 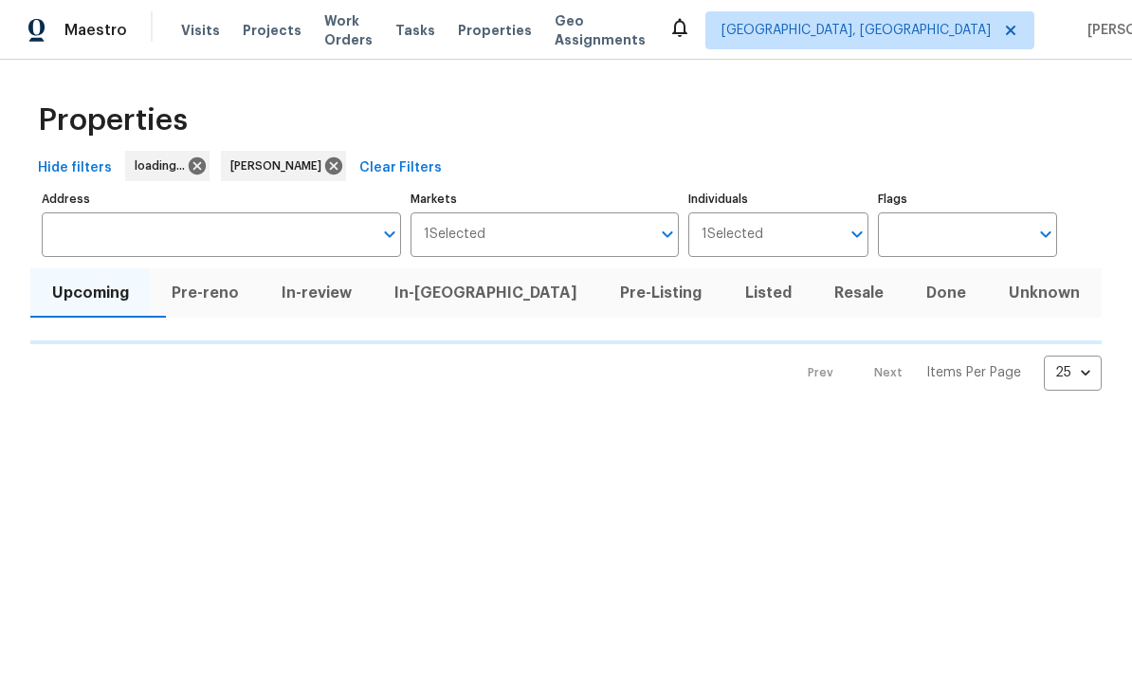 I want to click on span: In-review, so click(x=316, y=293).